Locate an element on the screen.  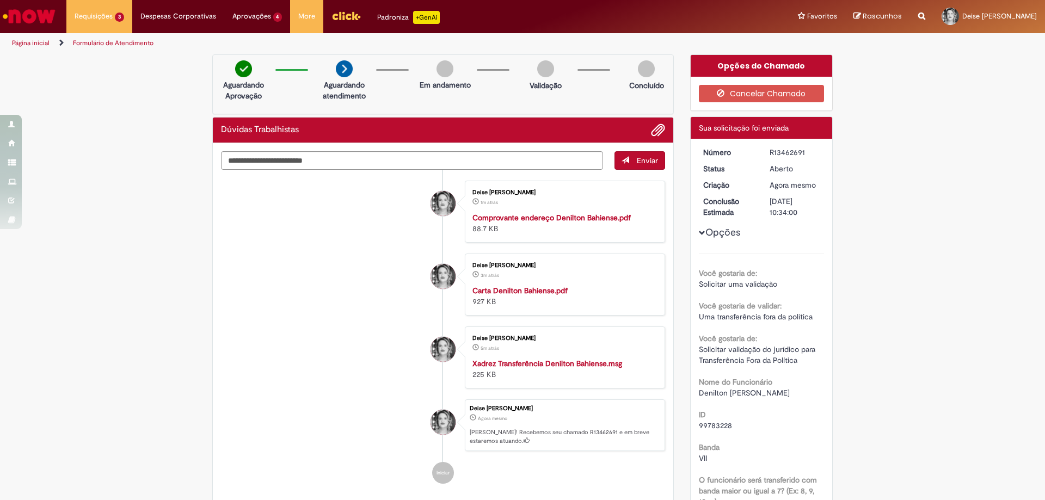
div: R13462691 is located at coordinates (794, 152).